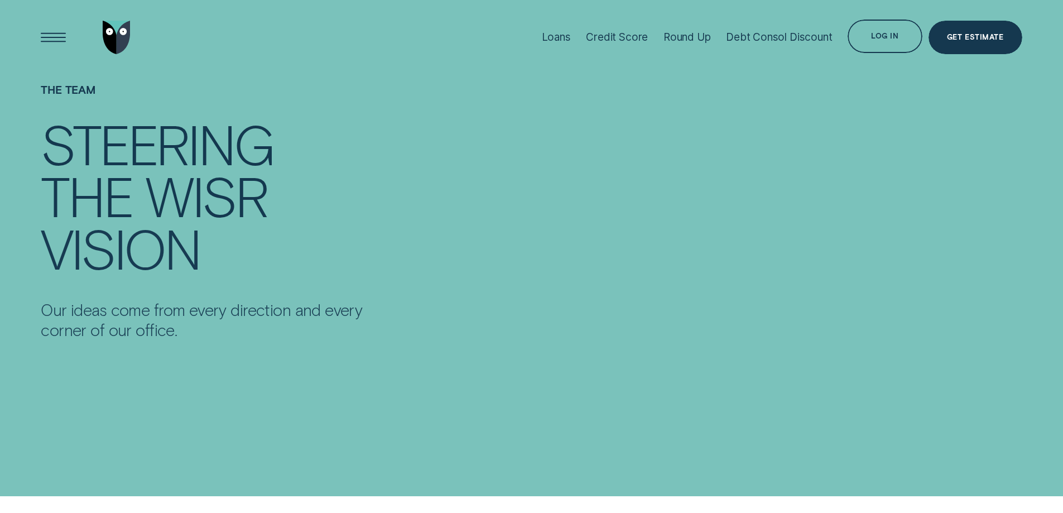 This screenshot has height=513, width=1063. What do you see at coordinates (157, 143) in the screenshot?
I see `div: Steering` at bounding box center [157, 143].